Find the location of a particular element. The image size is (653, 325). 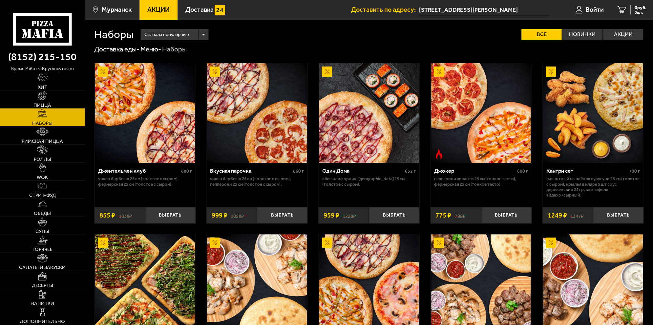

img: 15daf4d41897b9f0e9f617042186c801.svg is located at coordinates (220, 10).